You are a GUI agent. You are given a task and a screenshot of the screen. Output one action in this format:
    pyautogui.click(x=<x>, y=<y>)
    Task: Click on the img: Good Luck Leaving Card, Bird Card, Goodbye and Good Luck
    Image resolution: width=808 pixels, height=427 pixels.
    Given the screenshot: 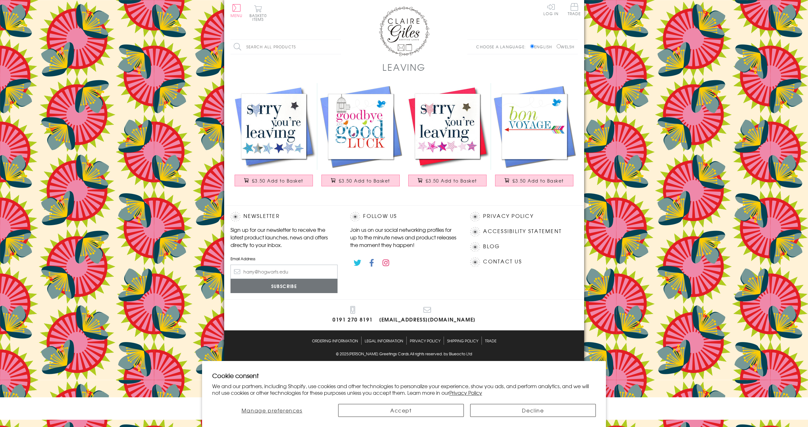 What is the action you would take?
    pyautogui.click(x=360, y=126)
    